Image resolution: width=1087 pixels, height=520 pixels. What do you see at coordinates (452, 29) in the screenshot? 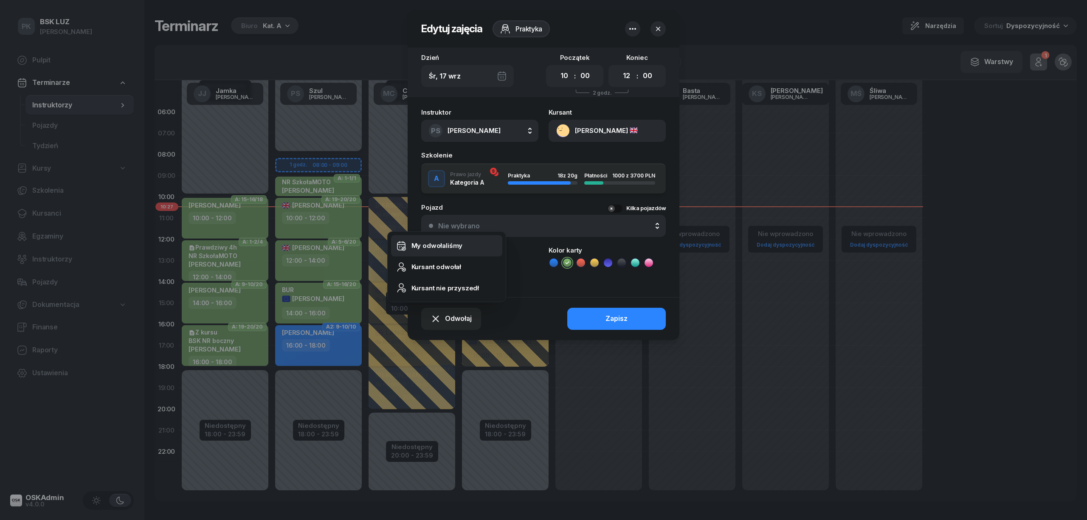
I see `h2: Edytuj zajęcia` at bounding box center [452, 29].